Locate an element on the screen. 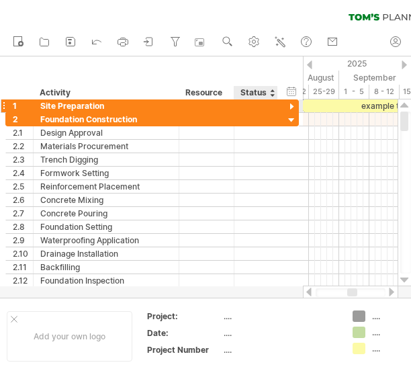  div: 2.9 is located at coordinates (23, 240).